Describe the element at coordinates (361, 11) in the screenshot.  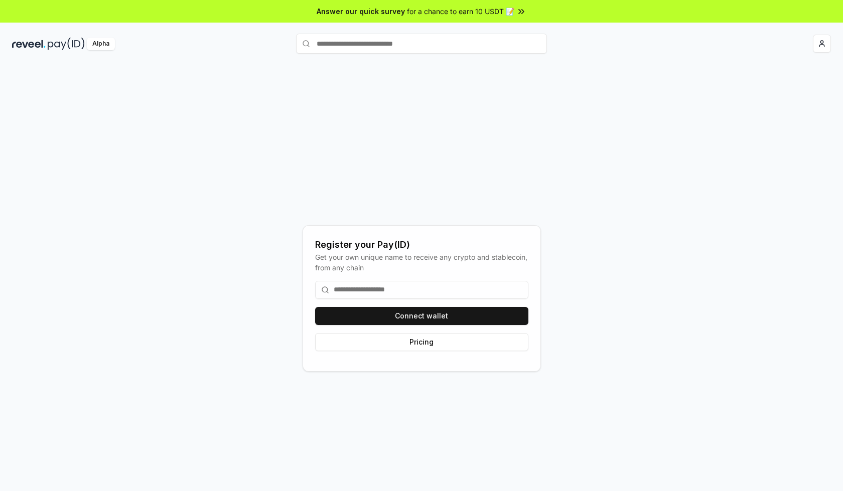
I see `span: Answer our quick survey` at that location.